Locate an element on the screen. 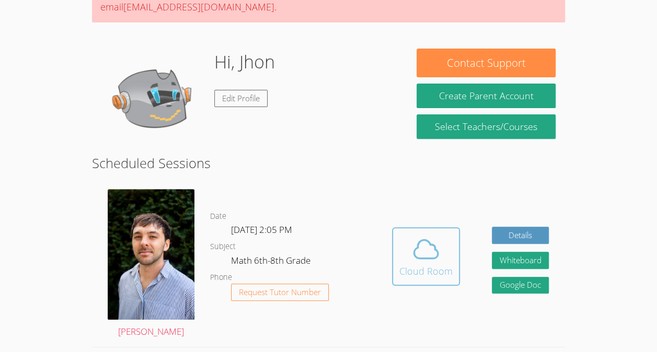 The image size is (657, 352). h1: Hi, Jhon is located at coordinates (244, 62).